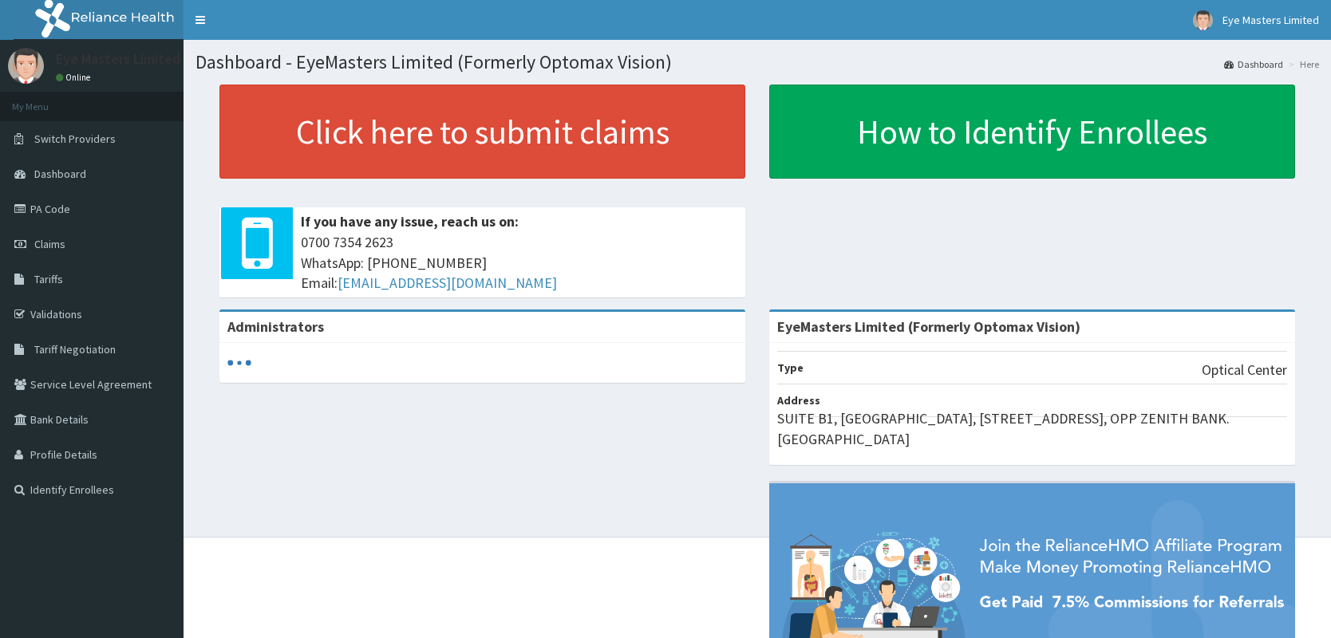 This screenshot has height=638, width=1331. What do you see at coordinates (409, 221) in the screenshot?
I see `b: If you have any issue, reach us on:` at bounding box center [409, 221].